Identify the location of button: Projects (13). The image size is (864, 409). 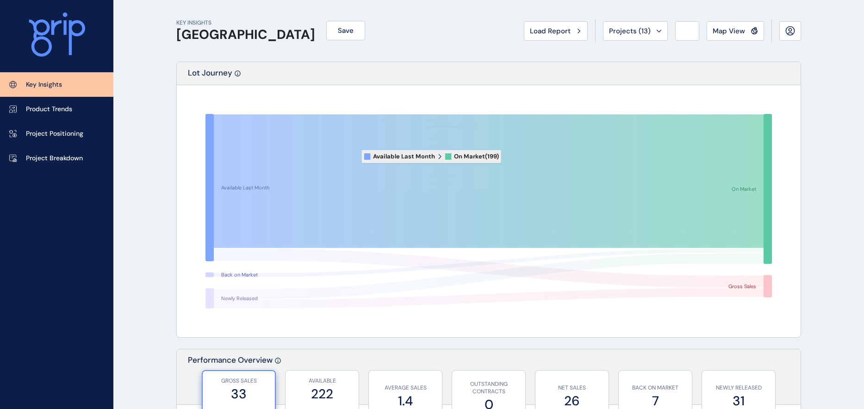
(635, 31).